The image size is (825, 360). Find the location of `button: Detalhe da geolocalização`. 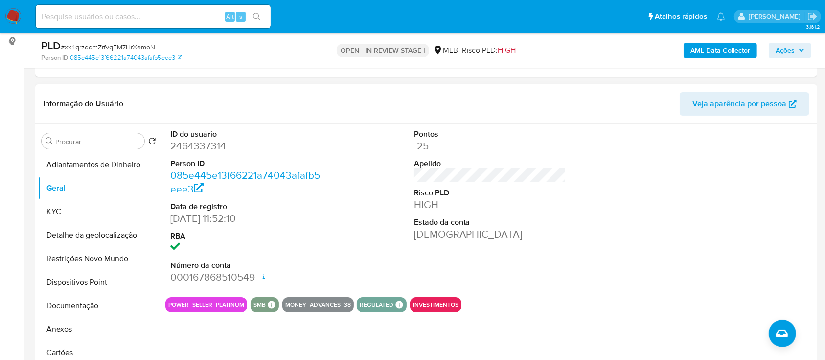

button: Detalhe da geolocalização is located at coordinates (99, 235).